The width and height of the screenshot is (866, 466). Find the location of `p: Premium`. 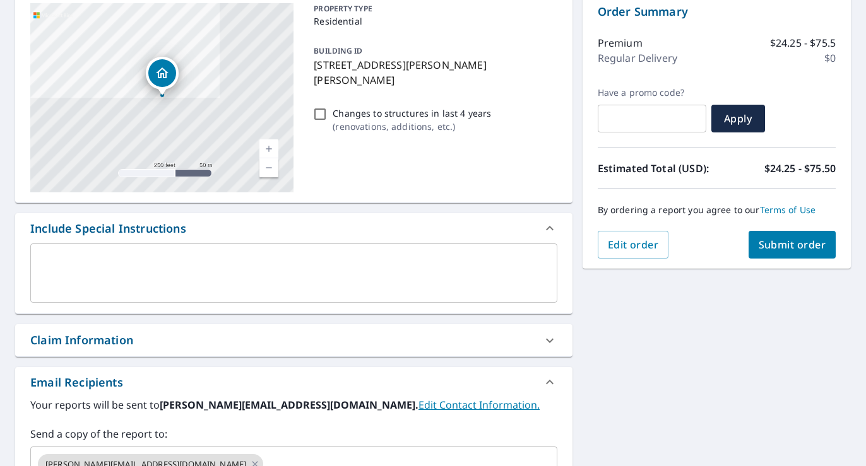

p: Premium is located at coordinates (620, 43).